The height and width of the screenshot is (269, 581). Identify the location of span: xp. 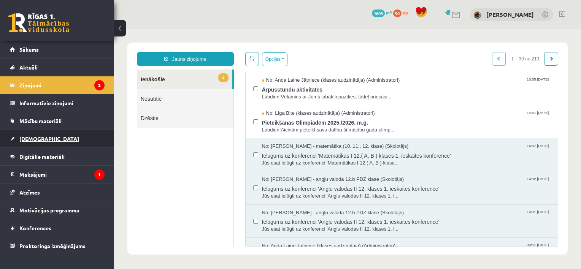
(405, 13).